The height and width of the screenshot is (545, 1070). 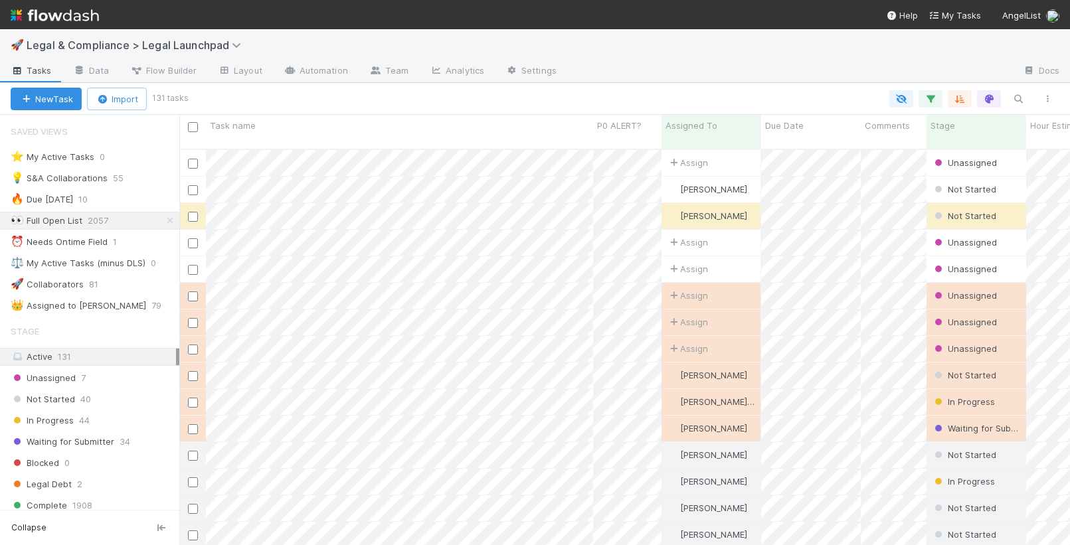 What do you see at coordinates (240, 72) in the screenshot?
I see `a: Layout` at bounding box center [240, 72].